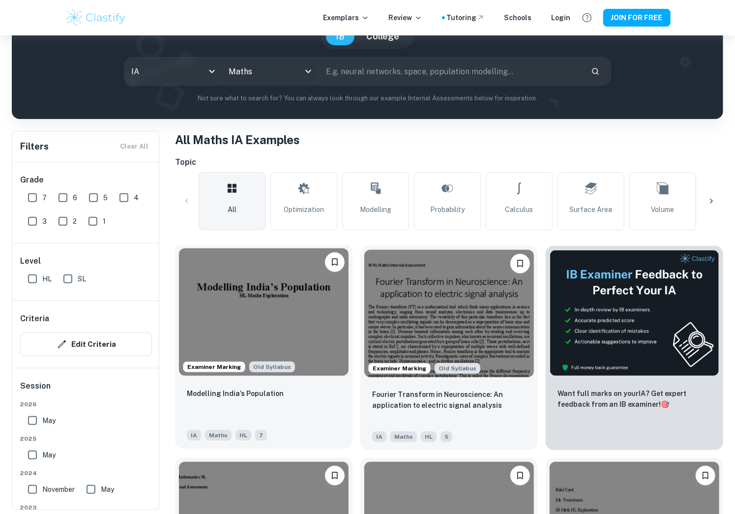 This screenshot has height=514, width=735. Describe the element at coordinates (346, 18) in the screenshot. I see `p: Exemplars` at that location.